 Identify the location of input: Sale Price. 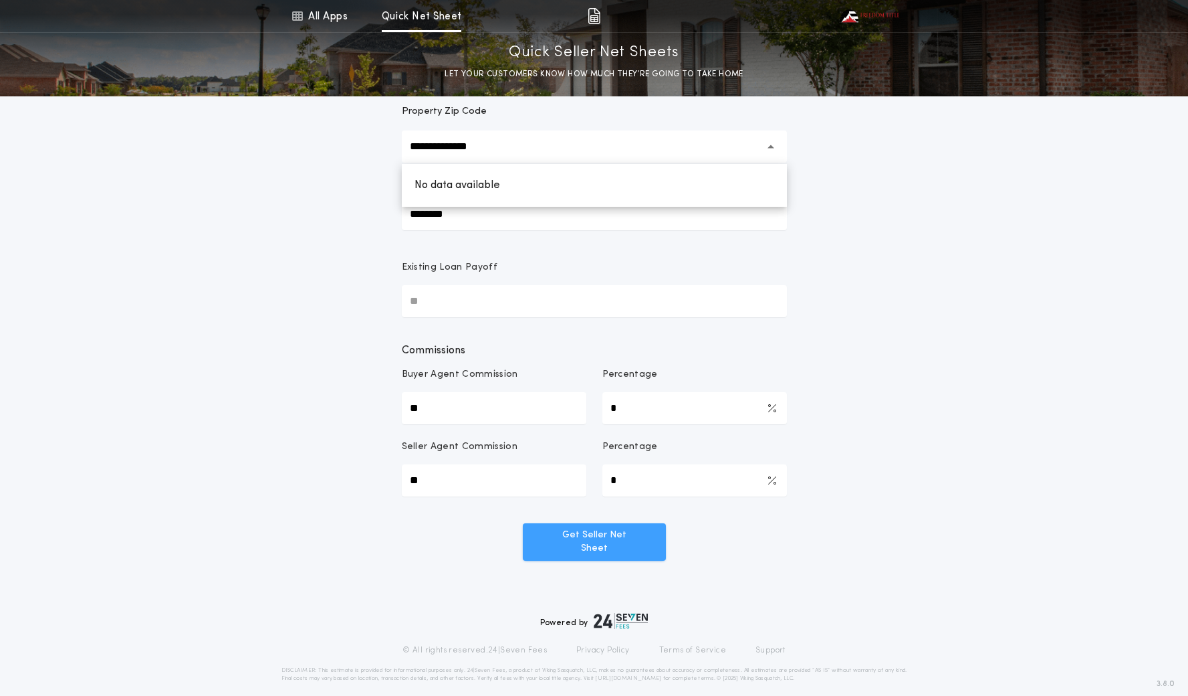
(595, 214).